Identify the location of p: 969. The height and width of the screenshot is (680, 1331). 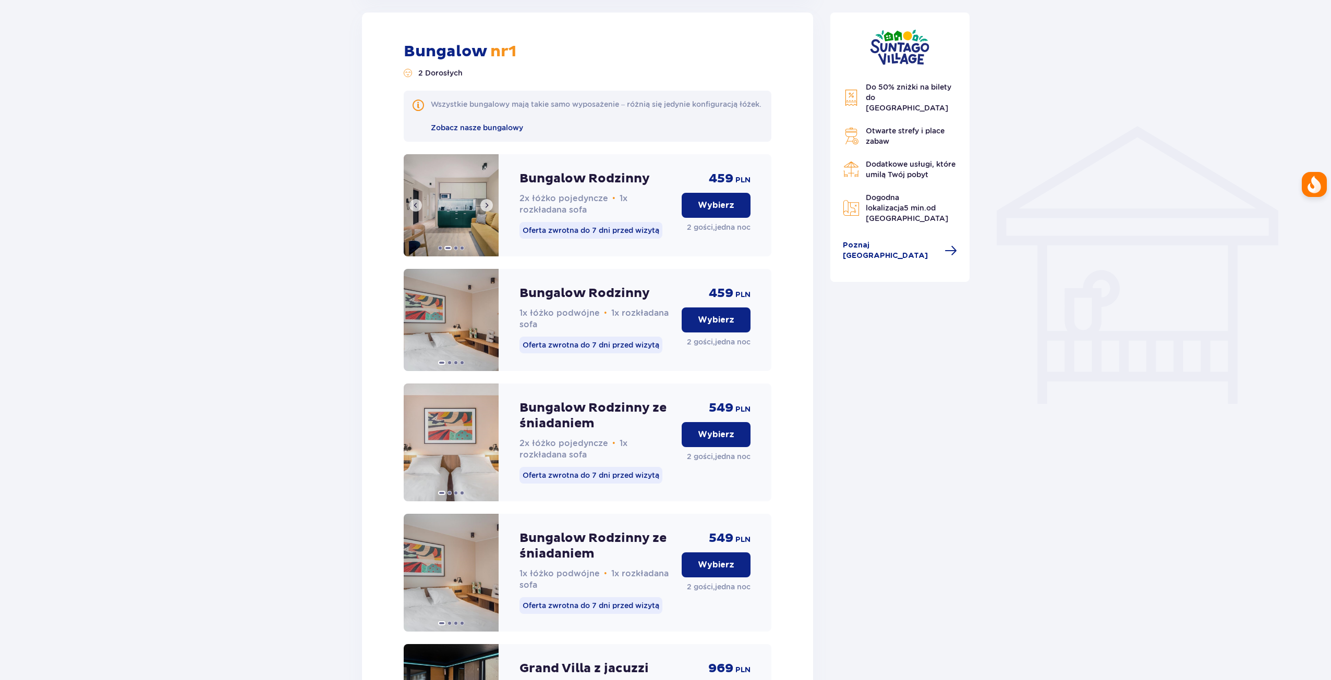
(721, 669).